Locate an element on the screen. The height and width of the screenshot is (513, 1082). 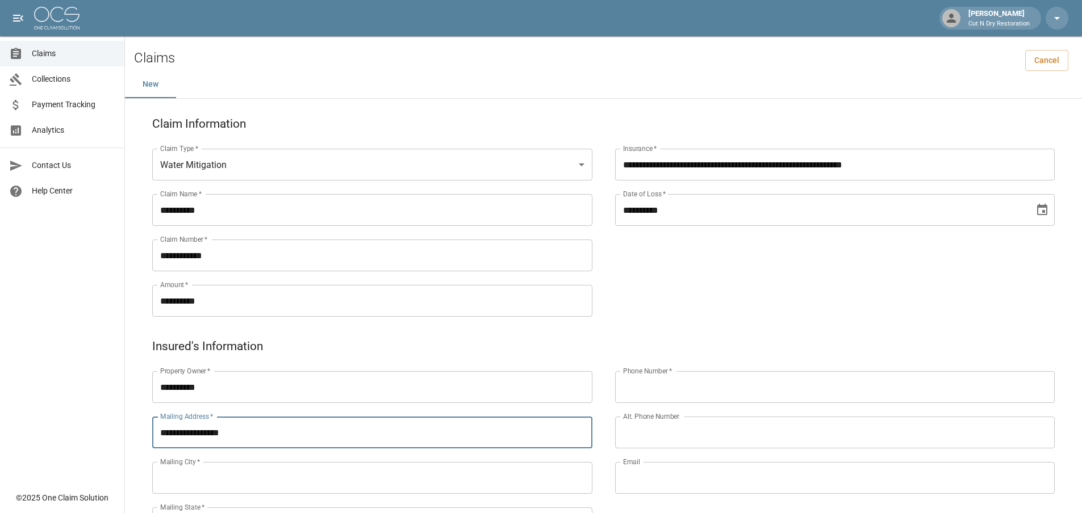
button: open drawer is located at coordinates (18, 18).